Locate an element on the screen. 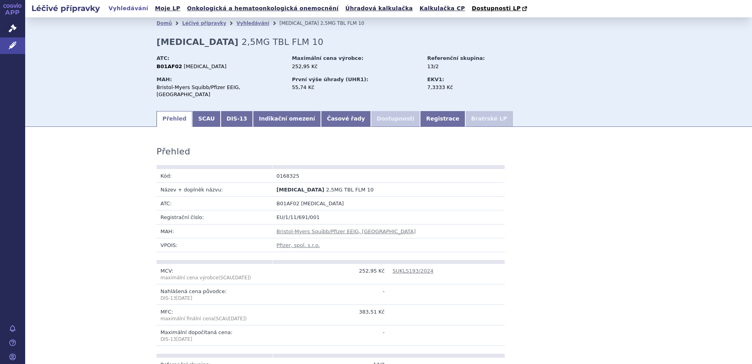  a: Přehled is located at coordinates (174, 119).